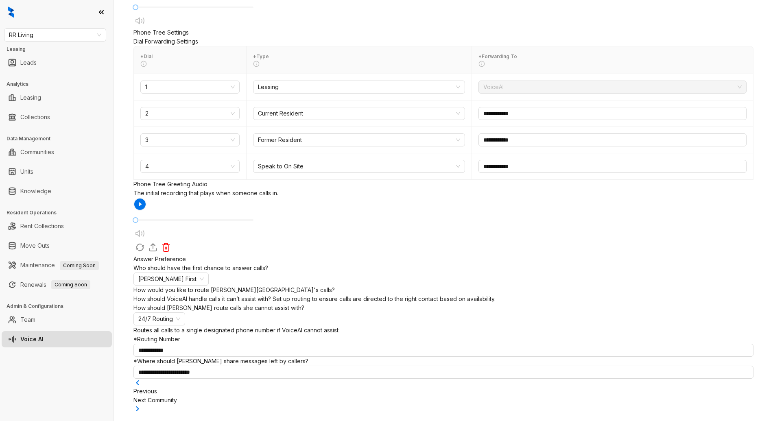 This screenshot has height=421, width=773. I want to click on div: Phone Tree Greeting Audio, so click(443, 184).